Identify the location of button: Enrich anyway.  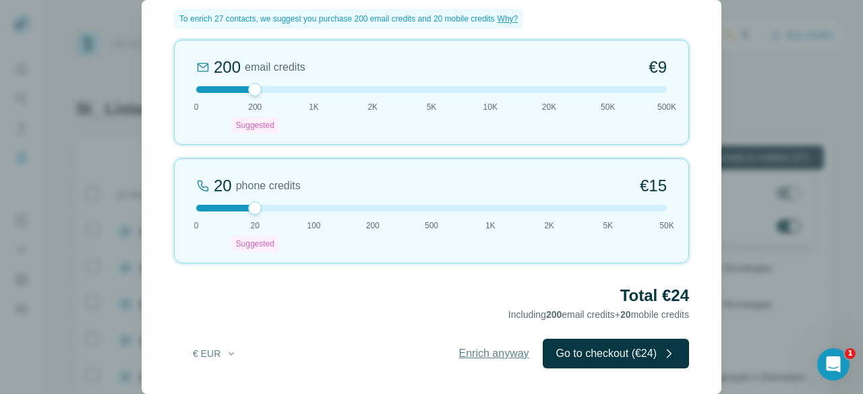
(494, 354).